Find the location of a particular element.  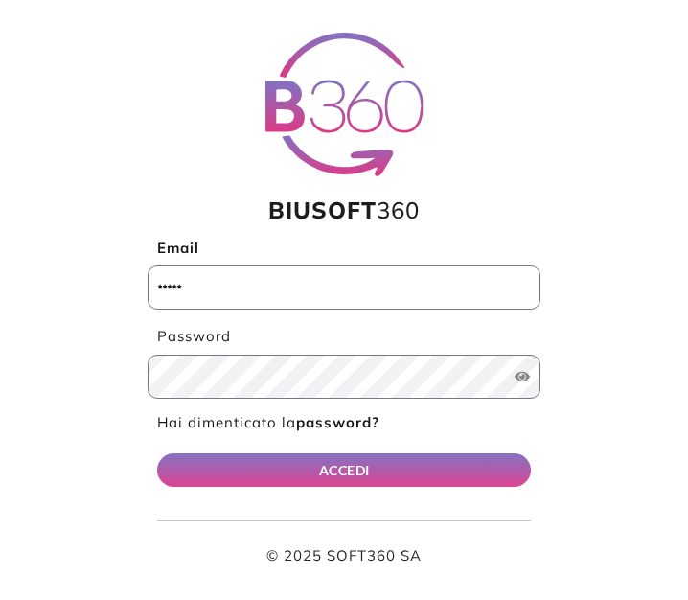

p: © 2025 SOFT360 SA is located at coordinates (344, 556).